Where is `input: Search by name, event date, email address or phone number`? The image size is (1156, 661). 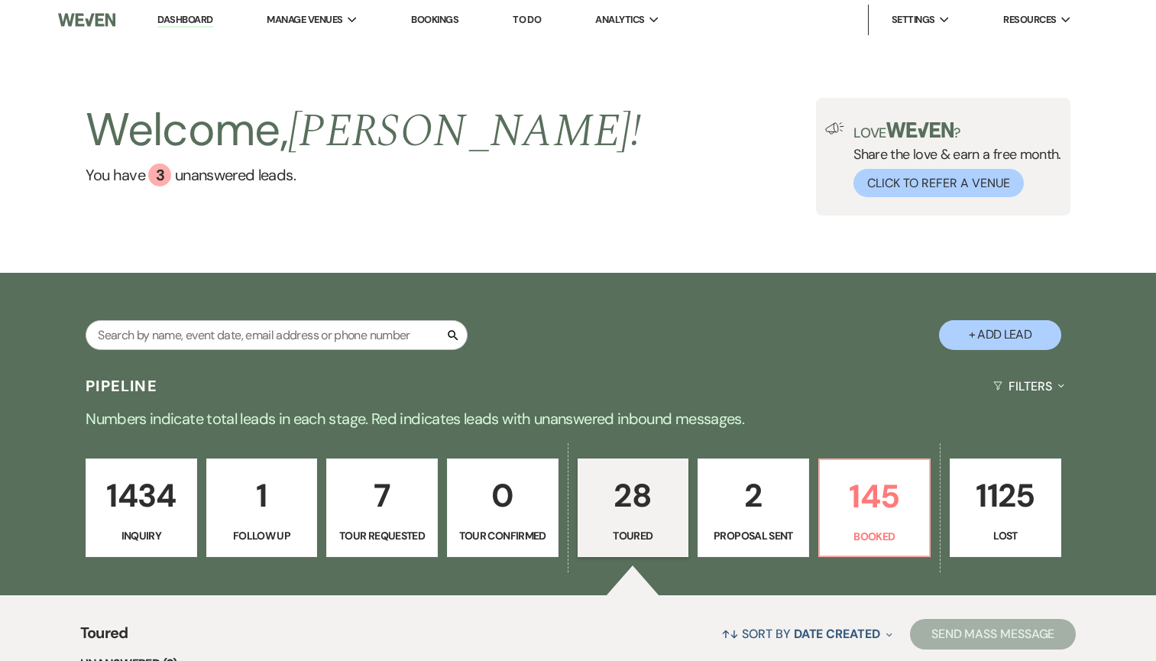 input: Search by name, event date, email address or phone number is located at coordinates (277, 335).